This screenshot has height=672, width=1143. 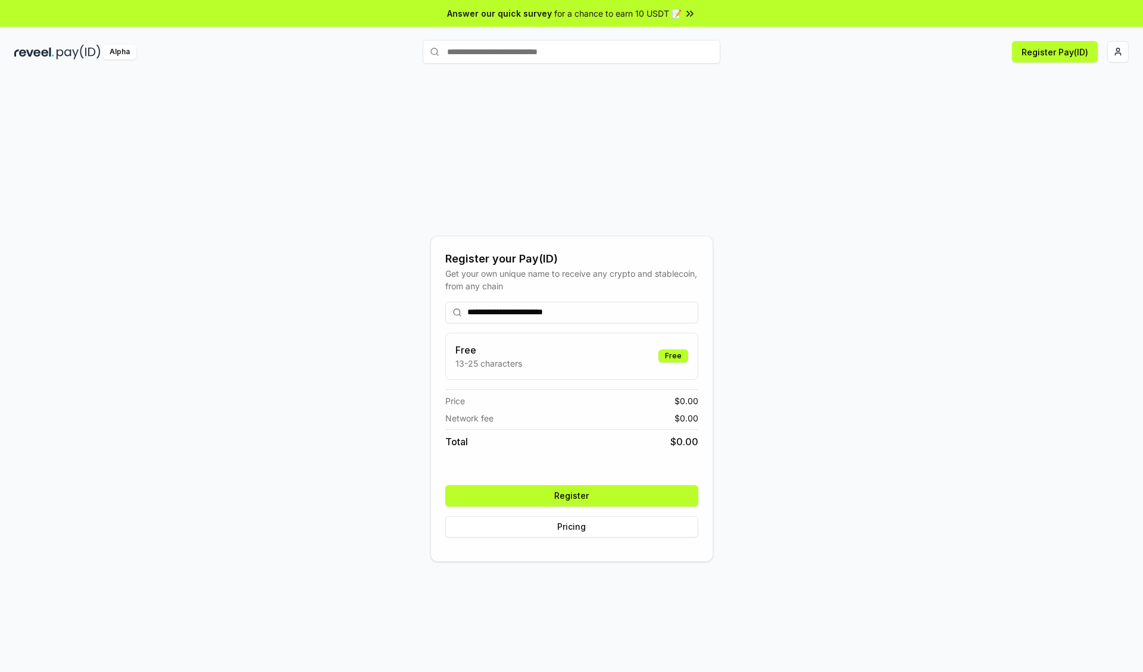 I want to click on span: Network fee, so click(x=469, y=418).